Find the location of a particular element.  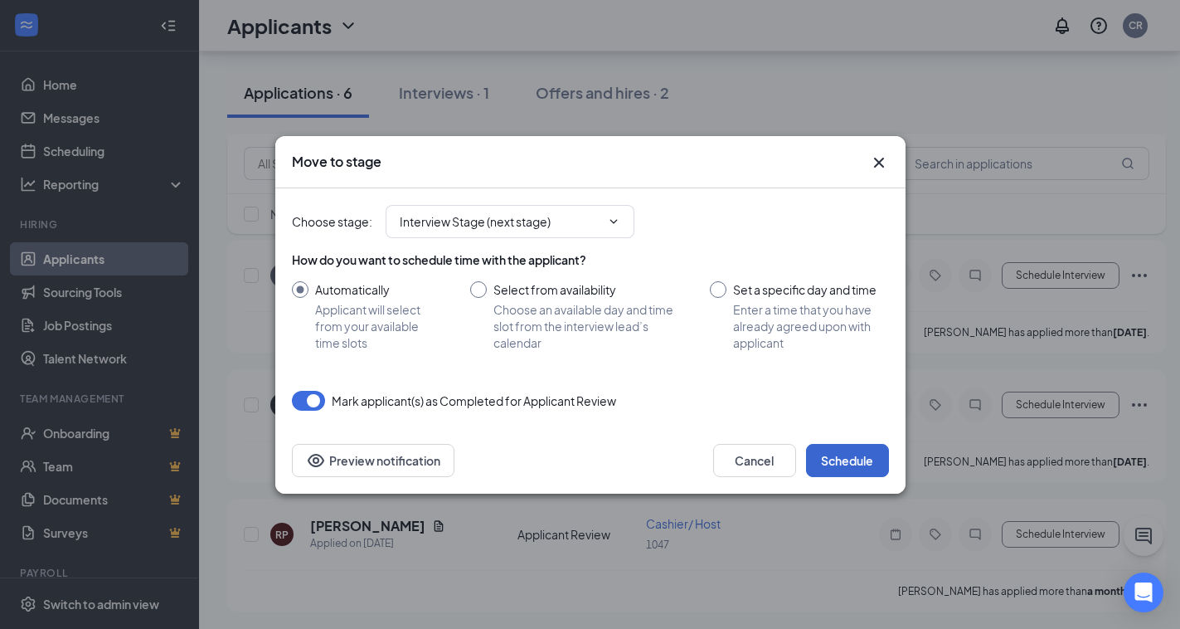

svg: ChevronDown is located at coordinates (614, 221).